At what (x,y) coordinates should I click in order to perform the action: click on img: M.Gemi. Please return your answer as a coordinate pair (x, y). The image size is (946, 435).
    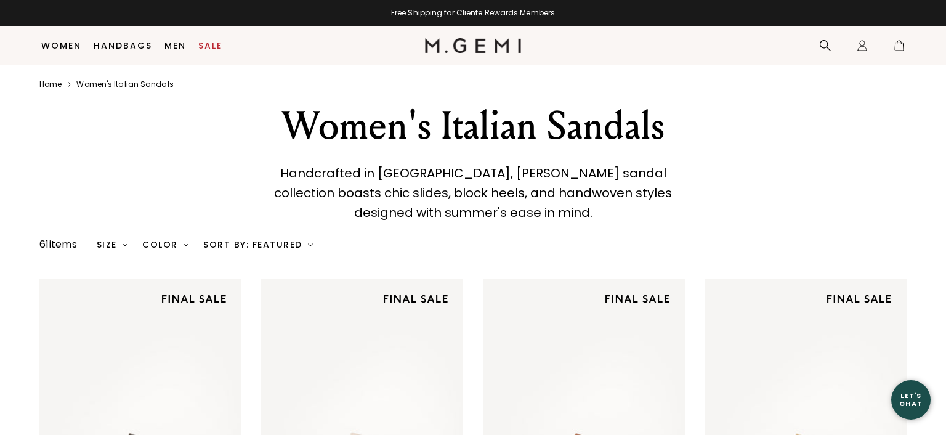
    Looking at the image, I should click on (473, 46).